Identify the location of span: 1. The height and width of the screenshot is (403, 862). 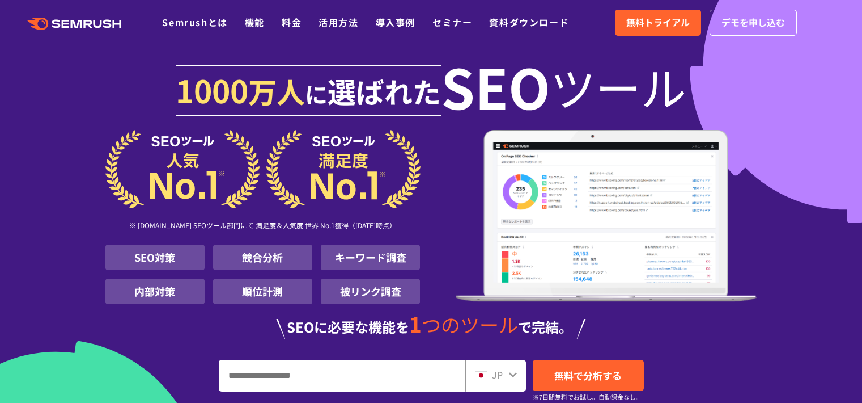
(416, 323).